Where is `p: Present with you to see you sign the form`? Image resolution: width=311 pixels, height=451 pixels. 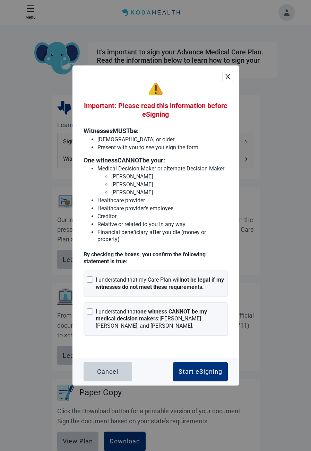 p: Present with you to see you sign the form is located at coordinates (163, 148).